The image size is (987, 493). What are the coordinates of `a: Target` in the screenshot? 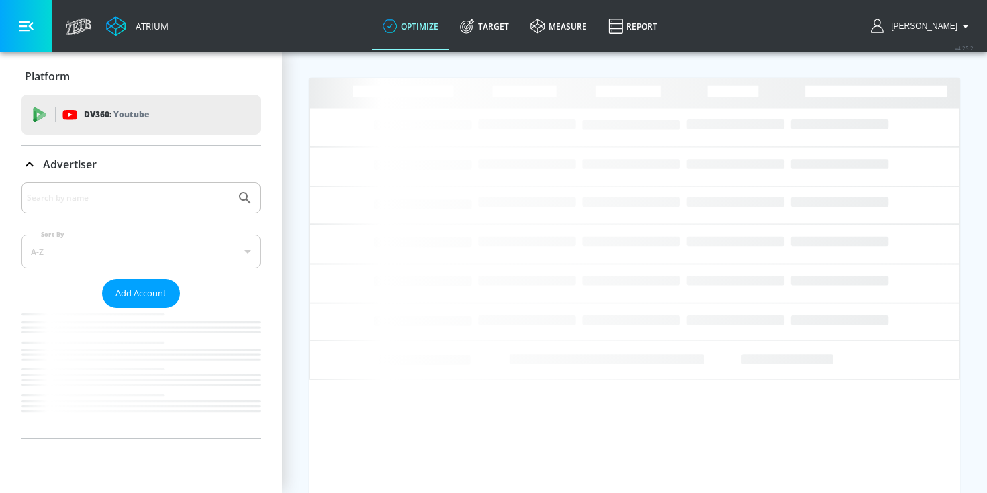 It's located at (484, 26).